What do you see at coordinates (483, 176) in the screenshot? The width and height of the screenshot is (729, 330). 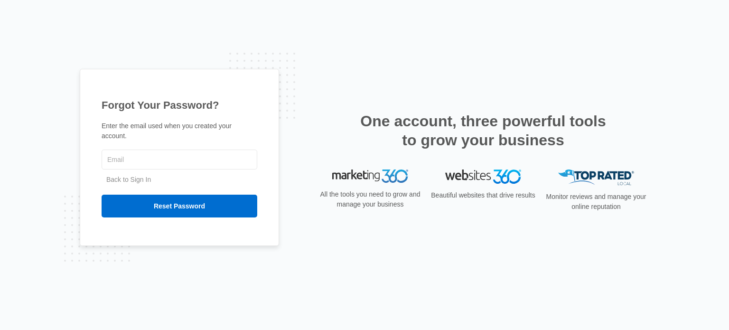 I see `img: Websites 360` at bounding box center [483, 176].